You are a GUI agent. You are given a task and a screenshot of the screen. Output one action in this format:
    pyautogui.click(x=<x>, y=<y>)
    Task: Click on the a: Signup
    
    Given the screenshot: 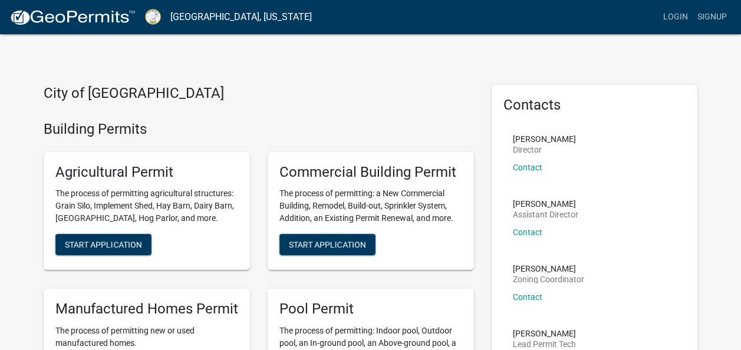 What is the action you would take?
    pyautogui.click(x=712, y=17)
    